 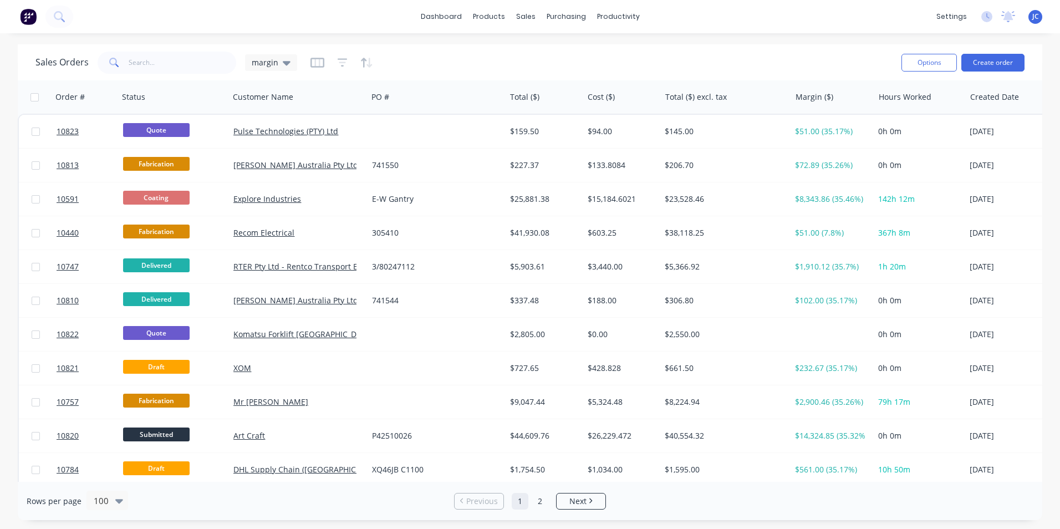 I want to click on div: XQ46JB C1100, so click(x=433, y=469).